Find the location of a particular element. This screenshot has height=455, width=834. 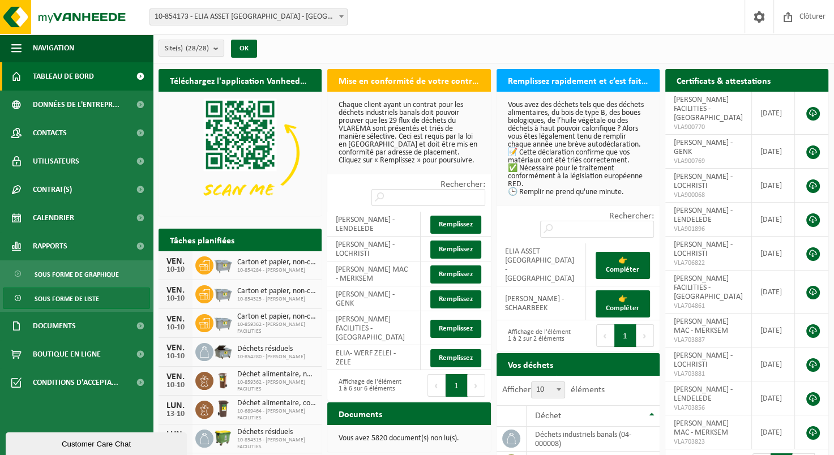

p: Chaque client ayant un contrat pour les déchets industriels banals doit pouvoir prouver que les 2... is located at coordinates (409, 133).